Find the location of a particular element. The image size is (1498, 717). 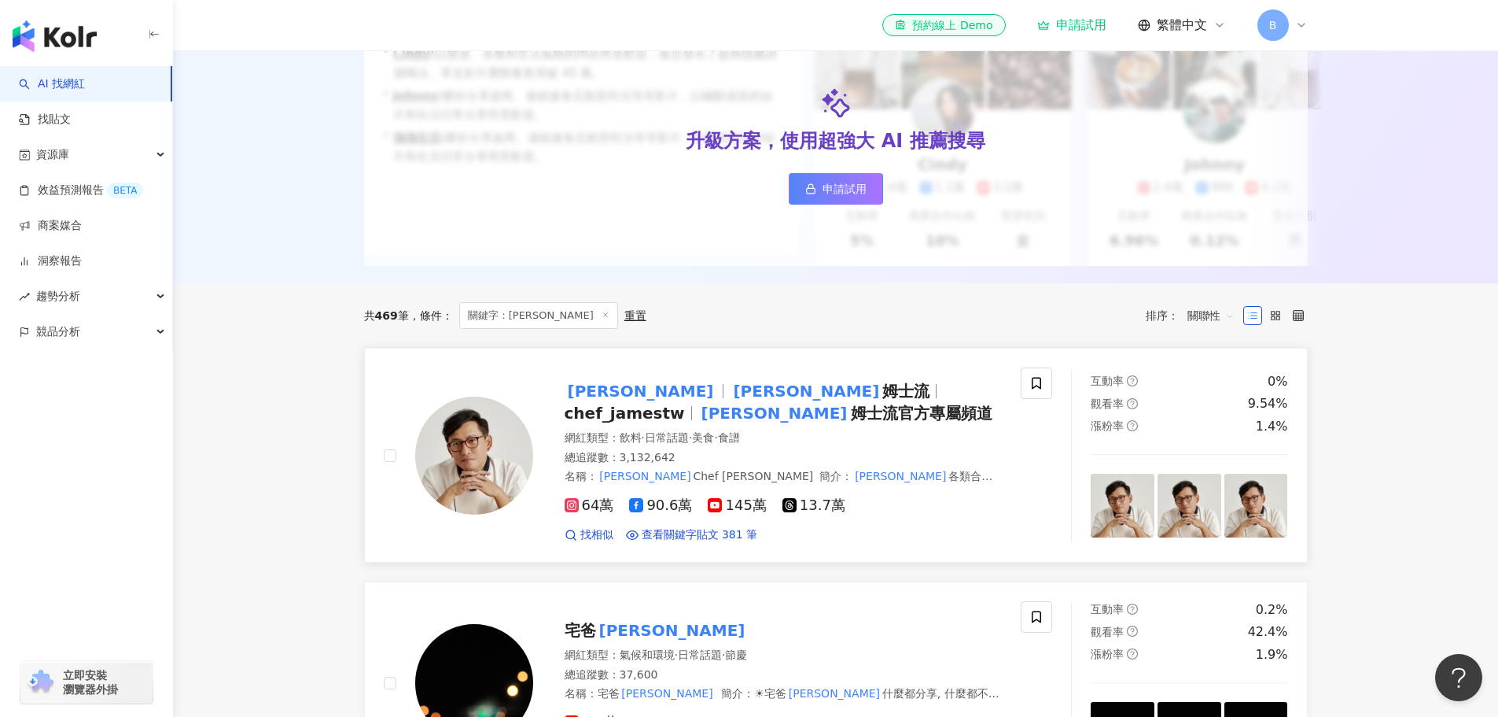

span: 90.6萬 is located at coordinates (661, 505).